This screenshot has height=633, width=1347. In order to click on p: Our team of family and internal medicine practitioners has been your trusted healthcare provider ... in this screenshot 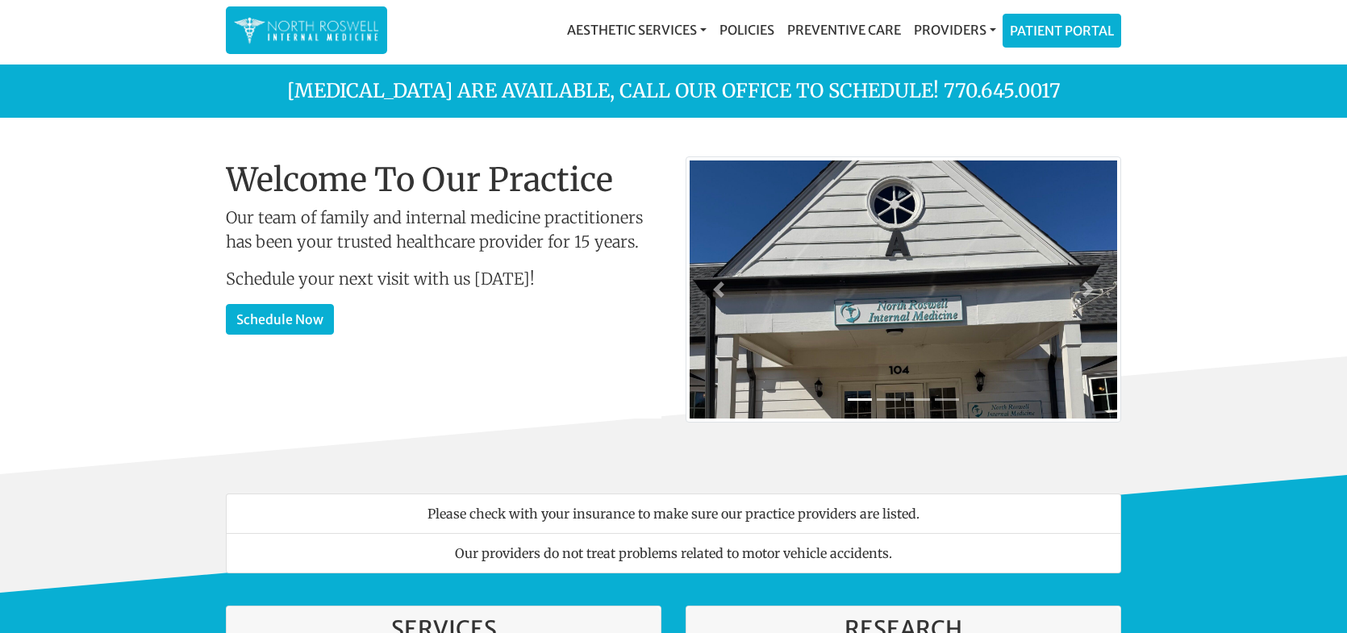, I will do `click(444, 230)`.